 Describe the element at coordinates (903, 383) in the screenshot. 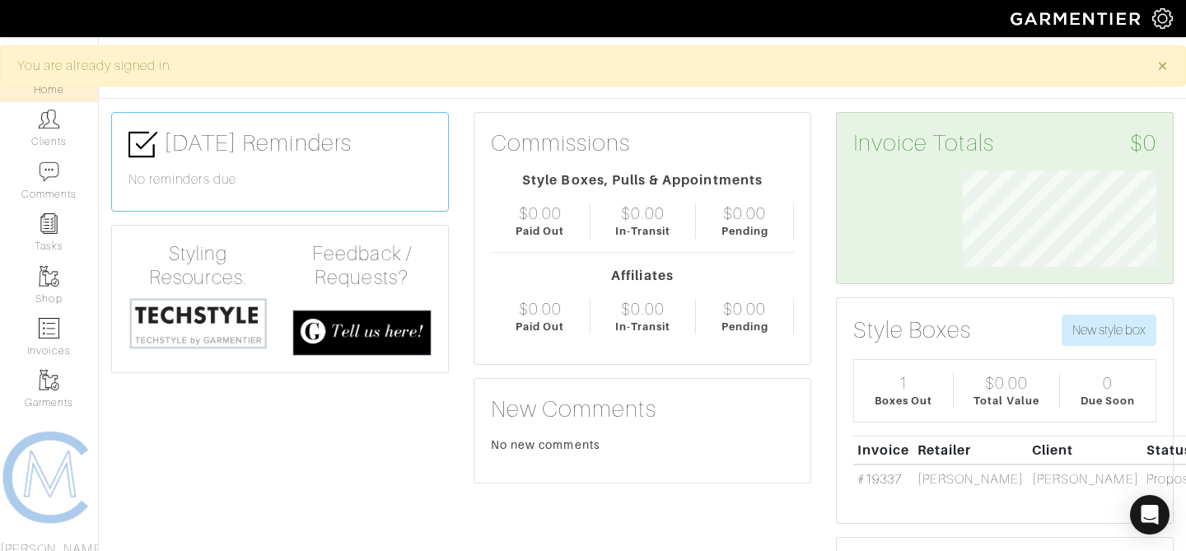

I see `div: 1` at that location.